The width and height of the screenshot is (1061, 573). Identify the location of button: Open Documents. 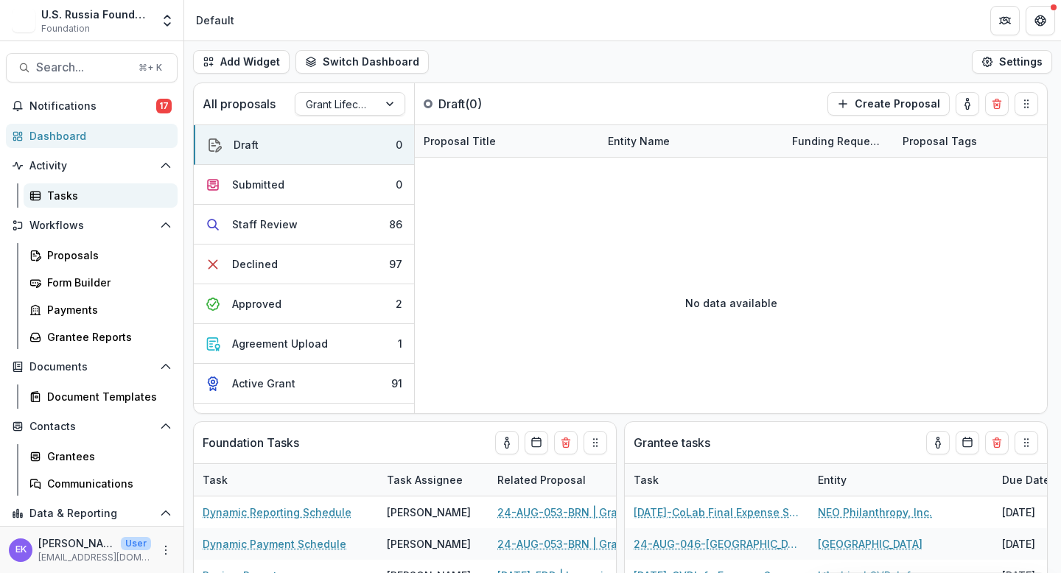
(91, 367).